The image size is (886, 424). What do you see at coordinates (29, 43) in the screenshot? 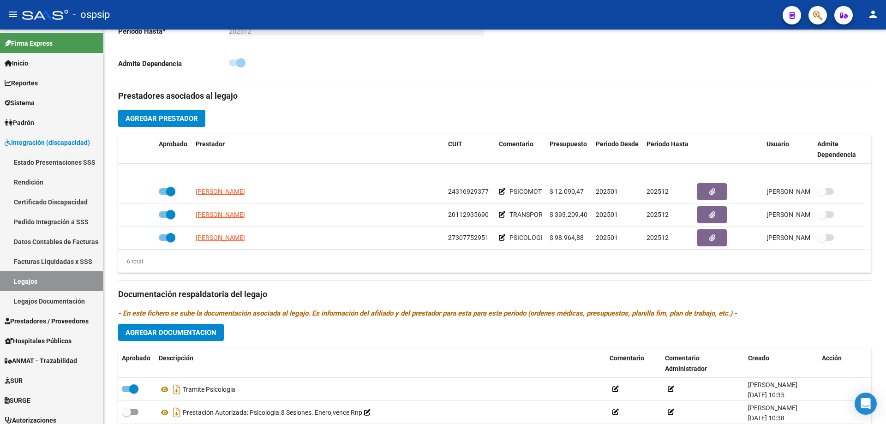
I see `span: Firma Express` at bounding box center [29, 43].